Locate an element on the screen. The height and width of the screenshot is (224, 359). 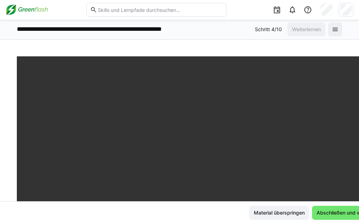
span: Weiterlernen is located at coordinates (306, 29).